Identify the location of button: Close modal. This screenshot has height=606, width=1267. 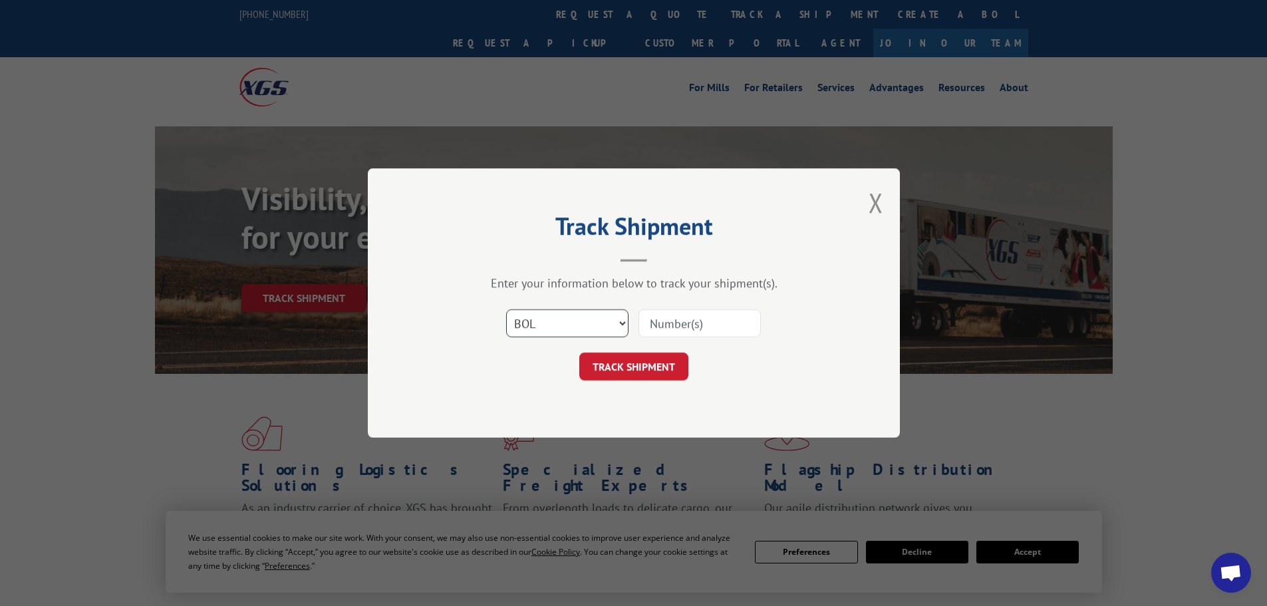
(876, 202).